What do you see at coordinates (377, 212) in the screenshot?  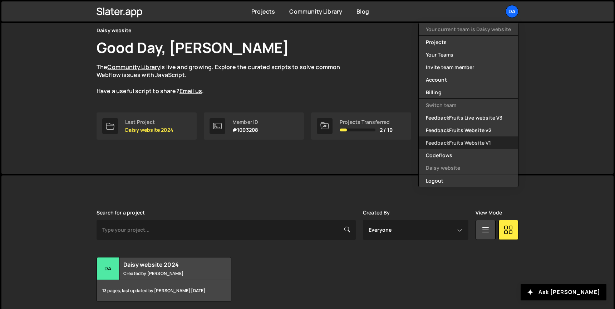 I see `label: Created By` at bounding box center [377, 212].